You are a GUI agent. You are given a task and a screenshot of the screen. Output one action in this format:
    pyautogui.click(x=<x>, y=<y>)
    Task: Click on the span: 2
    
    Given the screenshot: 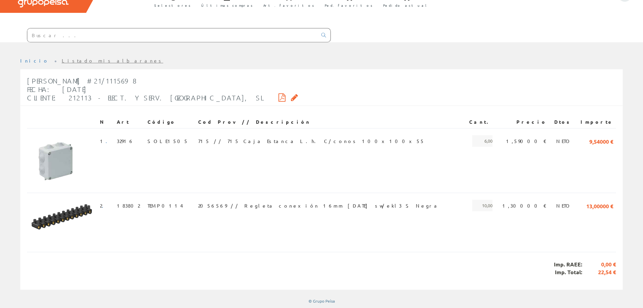 What is the action you would take?
    pyautogui.click(x=104, y=205)
    